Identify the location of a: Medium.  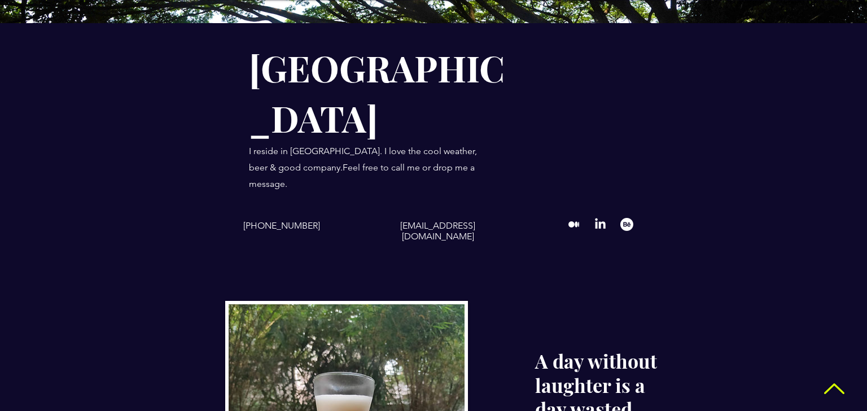
(574, 224).